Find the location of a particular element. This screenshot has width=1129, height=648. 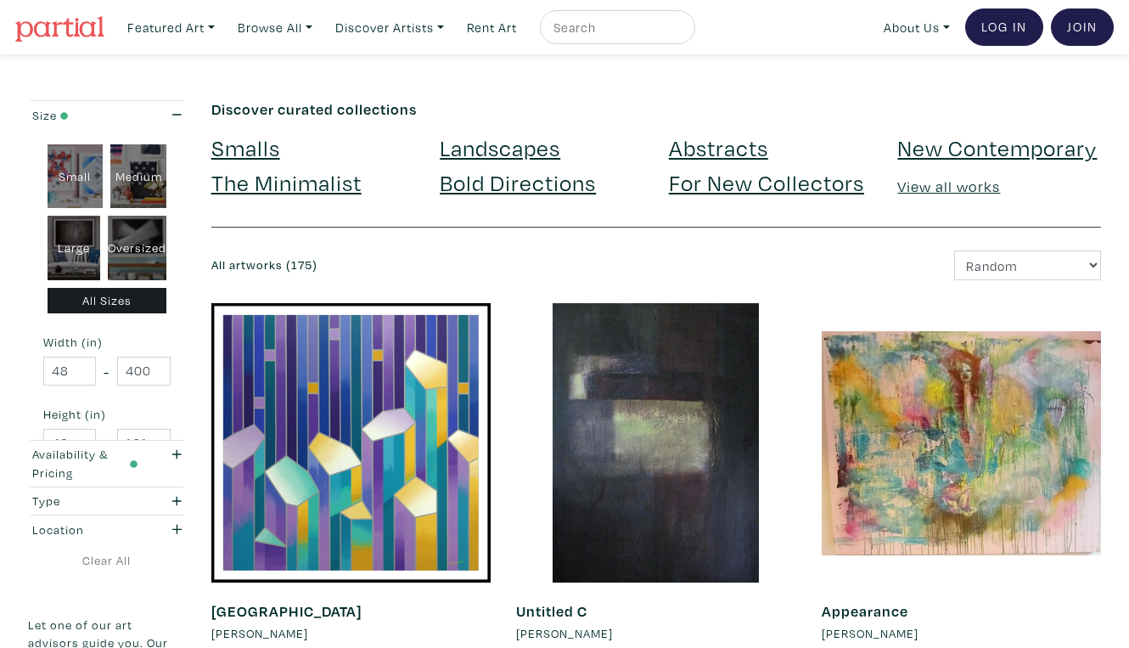

div: Size is located at coordinates (85, 115).